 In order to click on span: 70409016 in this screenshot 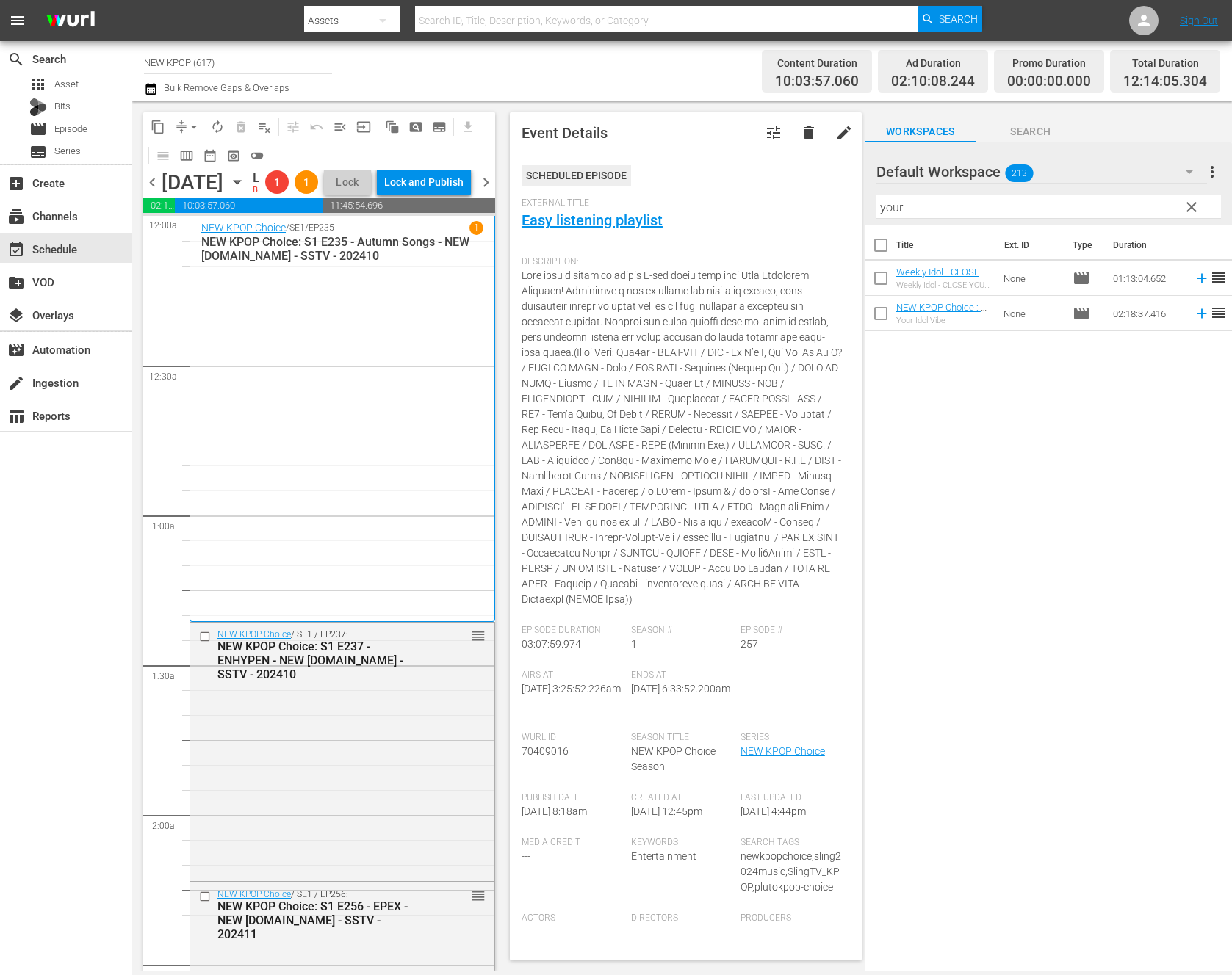, I will do `click(545, 751)`.